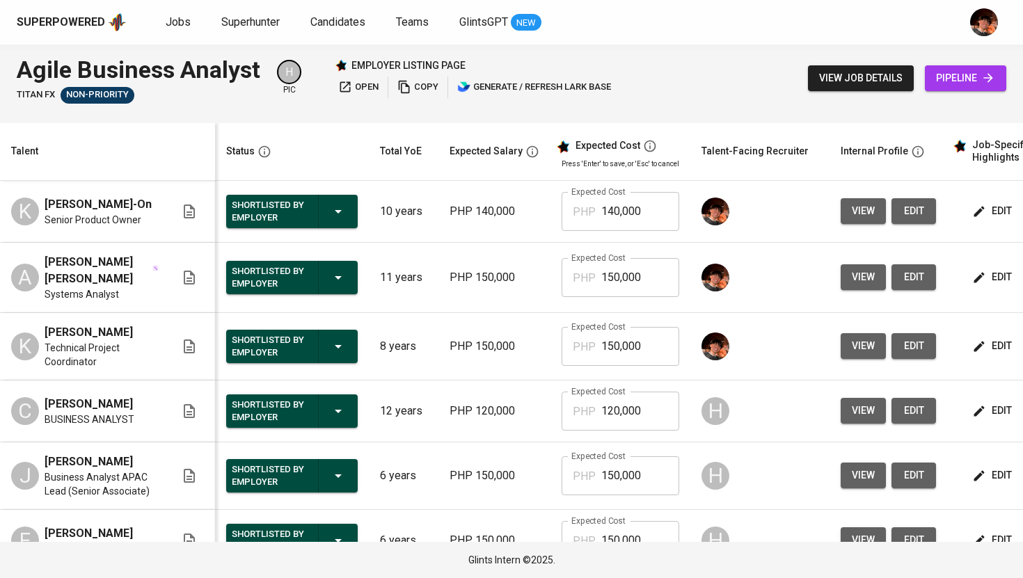  I want to click on p: 8 years, so click(404, 347).